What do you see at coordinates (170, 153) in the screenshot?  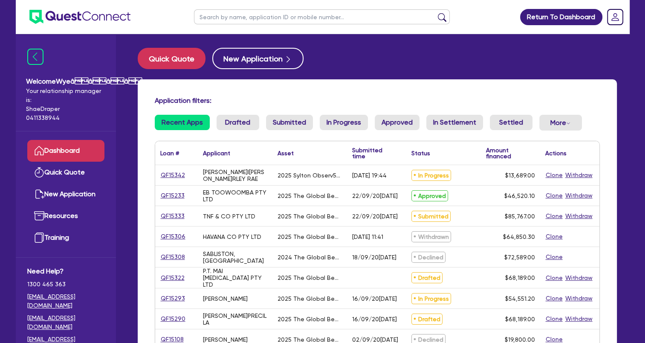 I see `div: Loan #` at bounding box center [170, 153].